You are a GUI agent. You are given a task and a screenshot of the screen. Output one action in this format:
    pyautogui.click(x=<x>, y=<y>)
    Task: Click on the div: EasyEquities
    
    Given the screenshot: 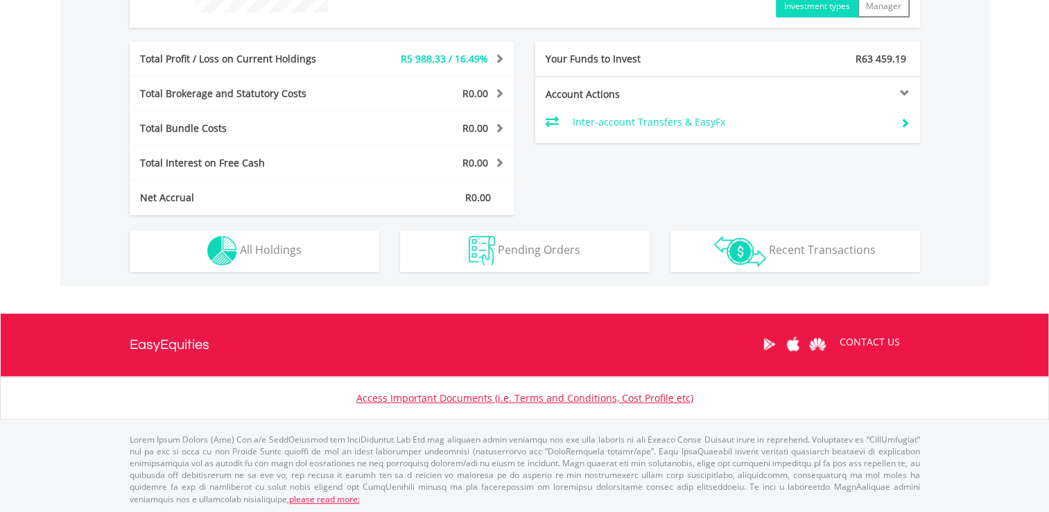 What is the action you would take?
    pyautogui.click(x=169, y=345)
    